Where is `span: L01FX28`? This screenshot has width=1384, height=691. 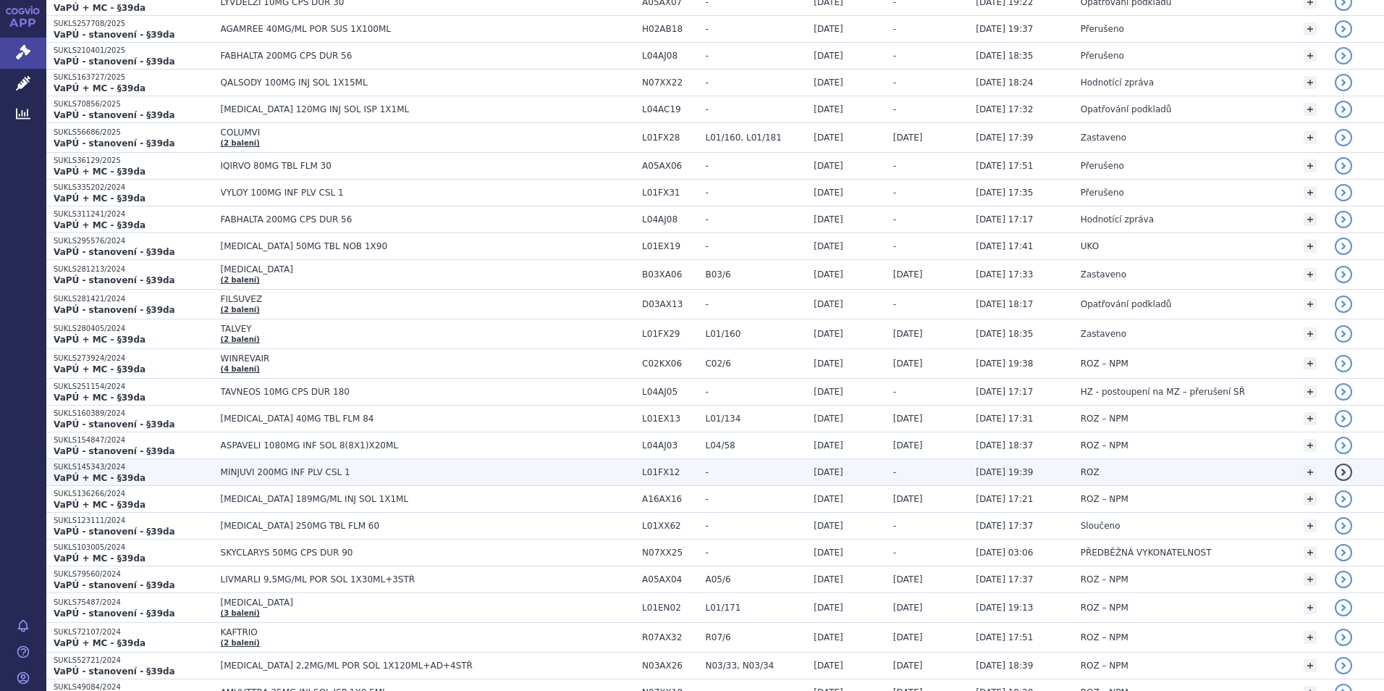
span: L01FX28 is located at coordinates (670, 138).